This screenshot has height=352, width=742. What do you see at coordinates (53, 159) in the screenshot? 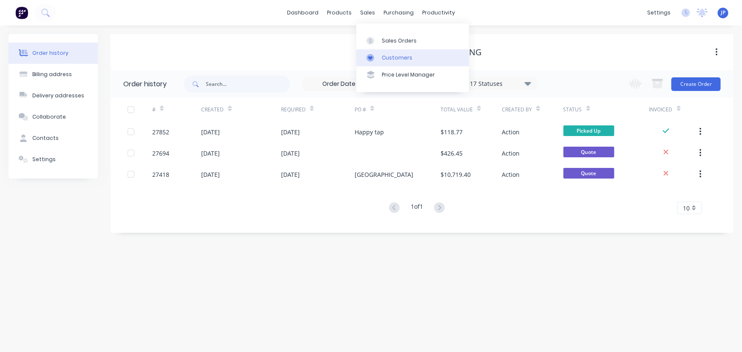
I see `button: Settings` at bounding box center [53, 159].